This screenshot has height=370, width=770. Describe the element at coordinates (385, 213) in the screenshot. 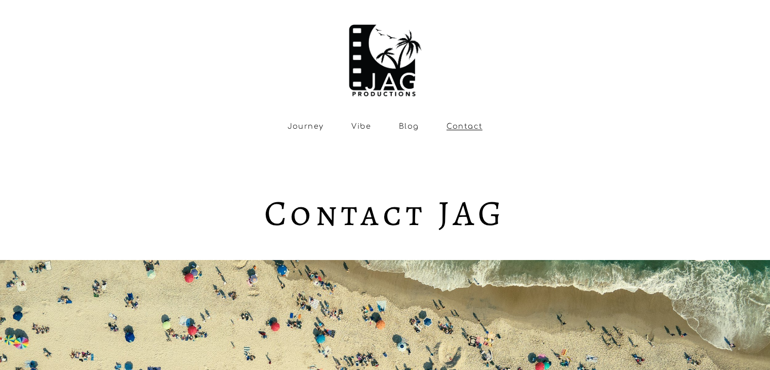

I see `h1: Contact JAG` at that location.